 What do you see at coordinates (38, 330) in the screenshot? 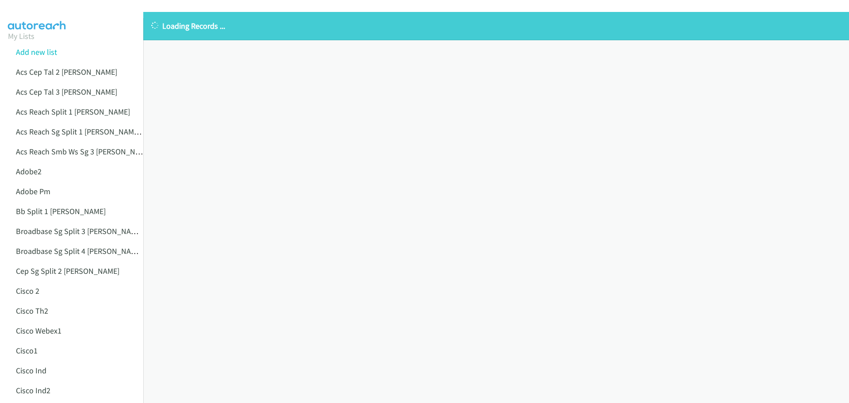
I see `a: Cisco Webex1` at bounding box center [38, 330].